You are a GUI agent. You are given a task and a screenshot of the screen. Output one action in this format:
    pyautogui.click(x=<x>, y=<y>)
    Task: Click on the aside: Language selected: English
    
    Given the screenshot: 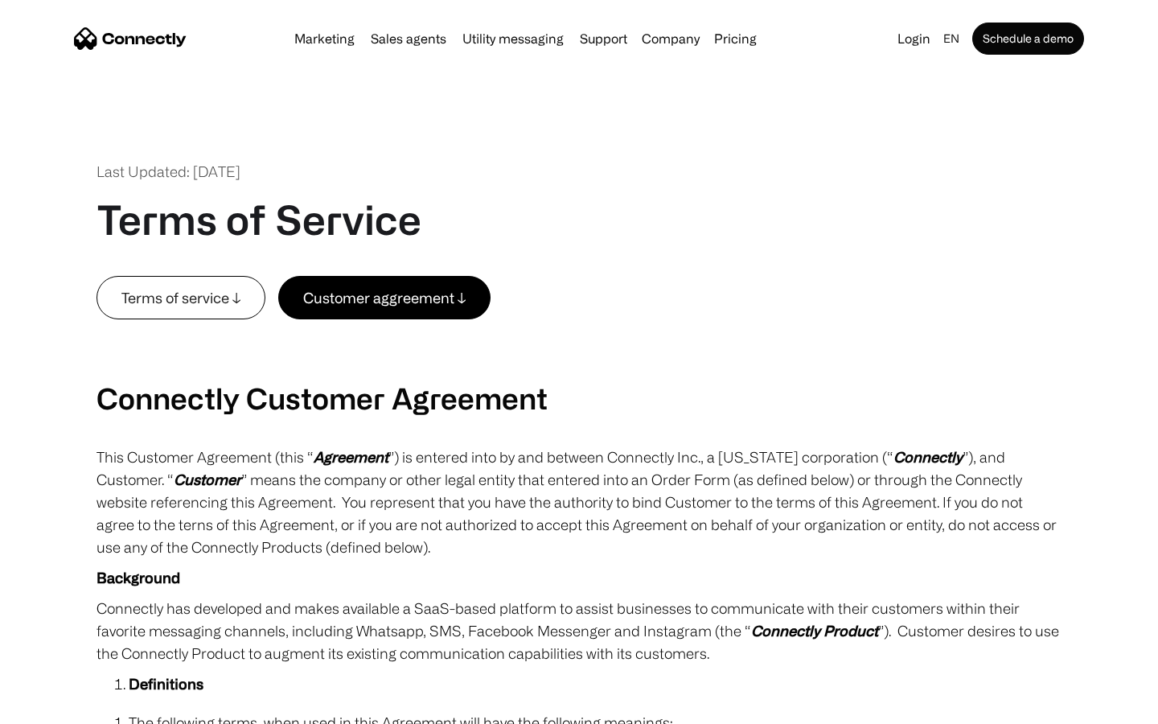 What is the action you would take?
    pyautogui.click(x=56, y=706)
    